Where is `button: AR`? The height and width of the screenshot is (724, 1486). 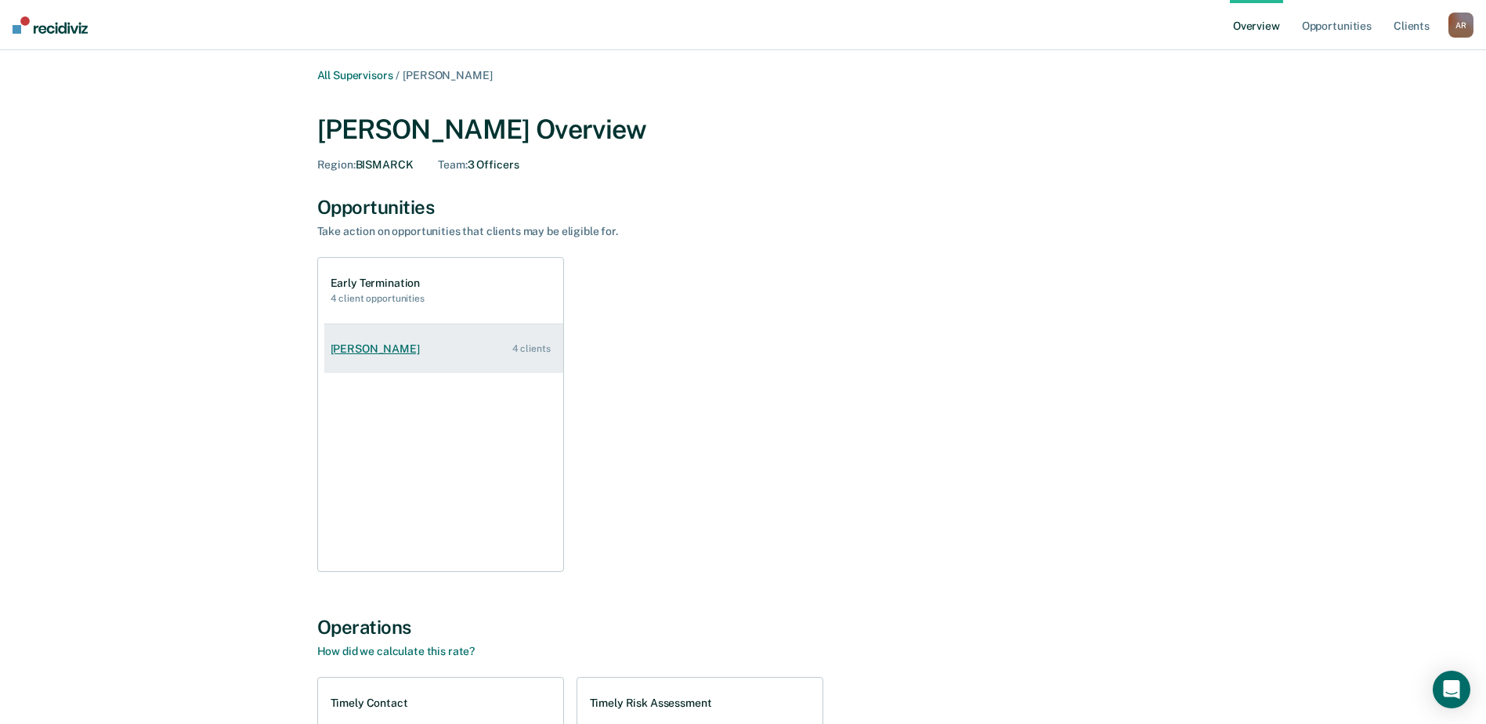 button: AR is located at coordinates (1461, 25).